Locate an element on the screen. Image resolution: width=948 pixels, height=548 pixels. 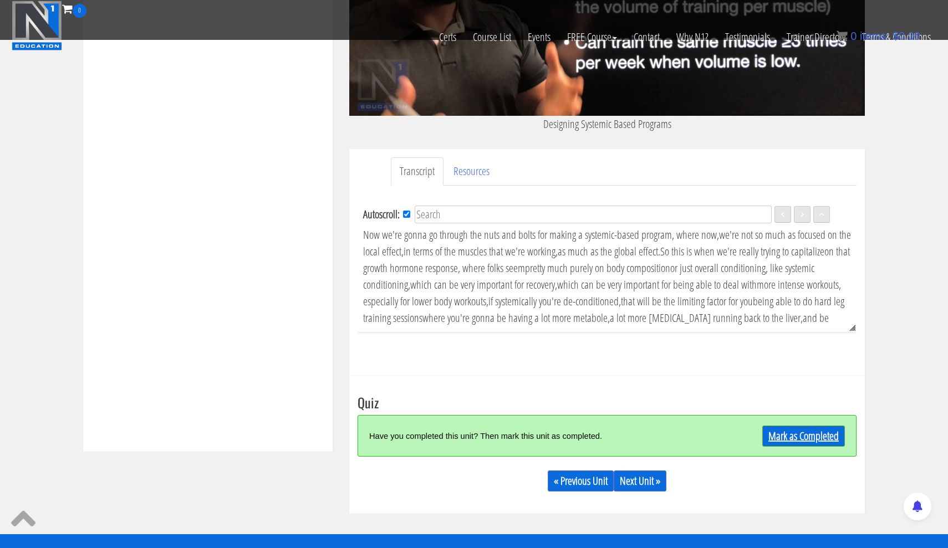
a: Contact is located at coordinates (646, 37).